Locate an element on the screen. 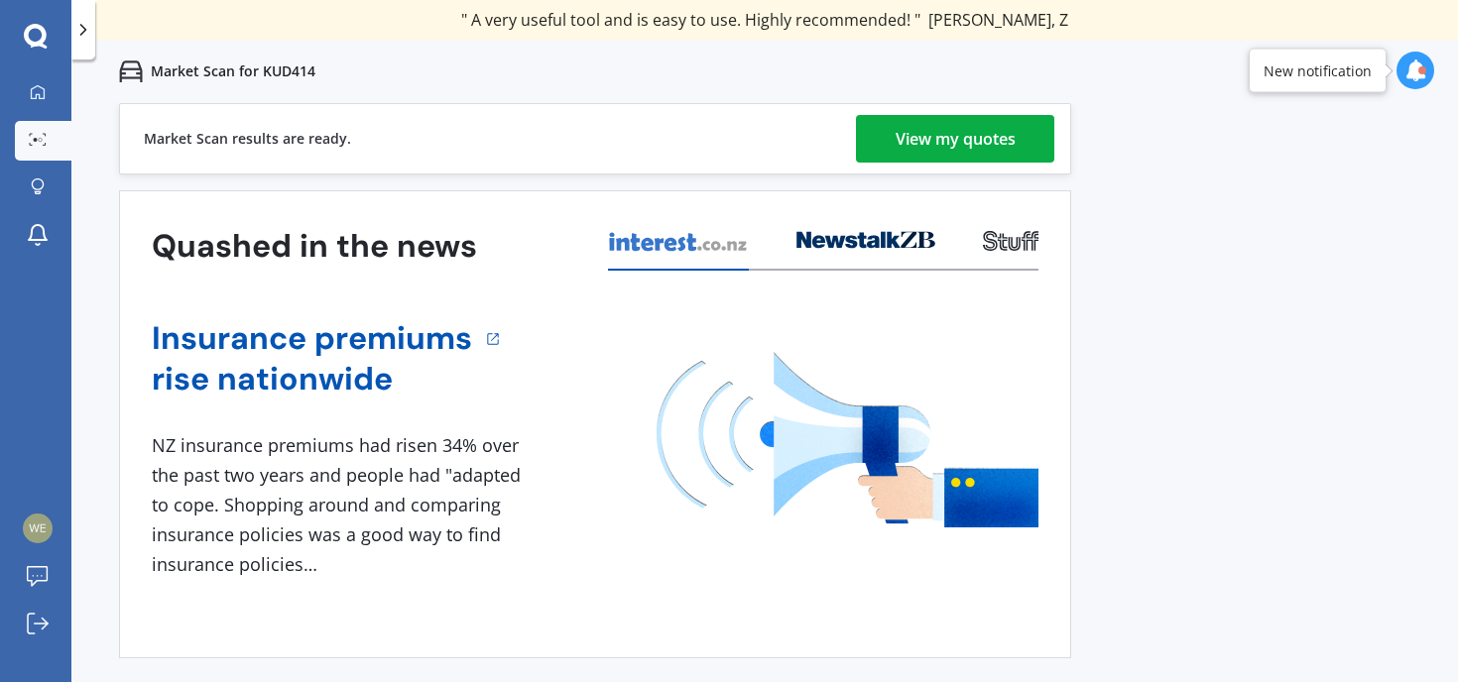  h4: Insurance premiums is located at coordinates (311, 338).